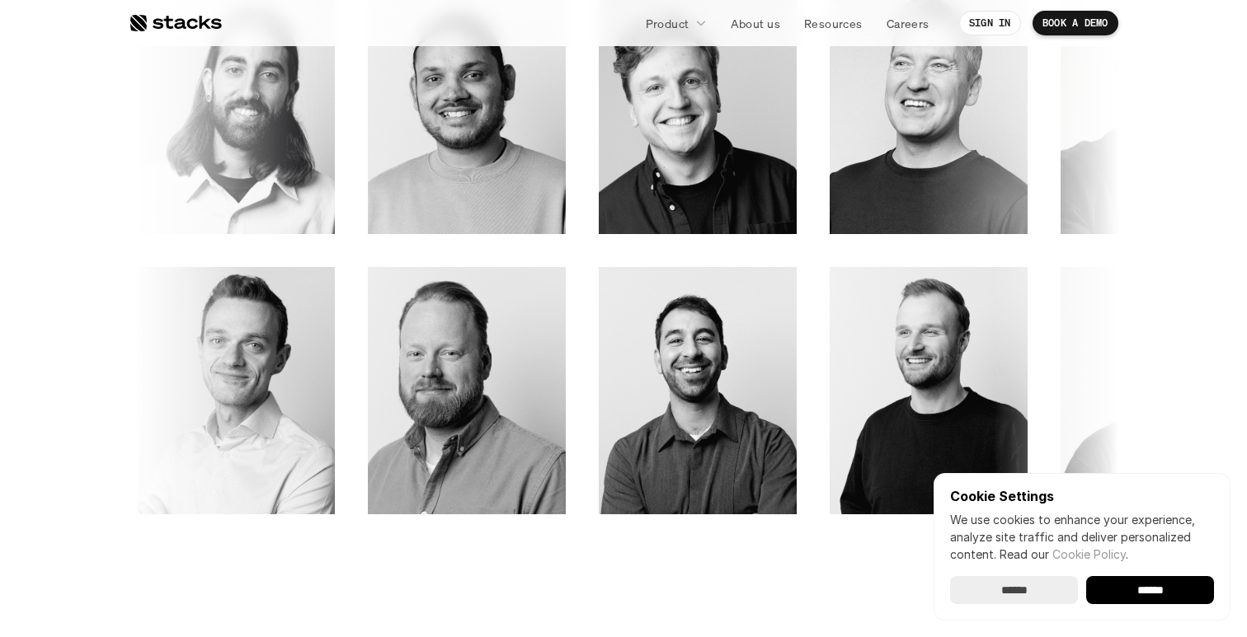 This screenshot has height=637, width=1247. I want to click on p: Careers, so click(908, 23).